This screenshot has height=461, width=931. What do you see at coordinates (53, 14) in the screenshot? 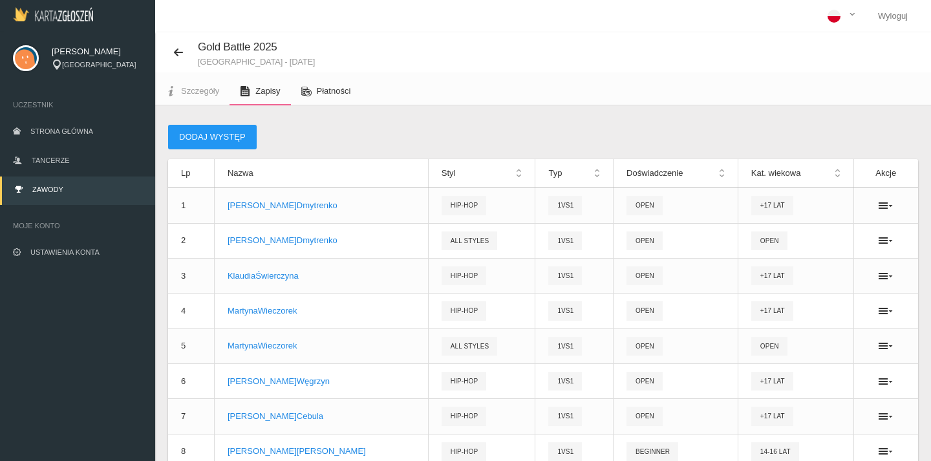
I see `img: Logo` at bounding box center [53, 14].